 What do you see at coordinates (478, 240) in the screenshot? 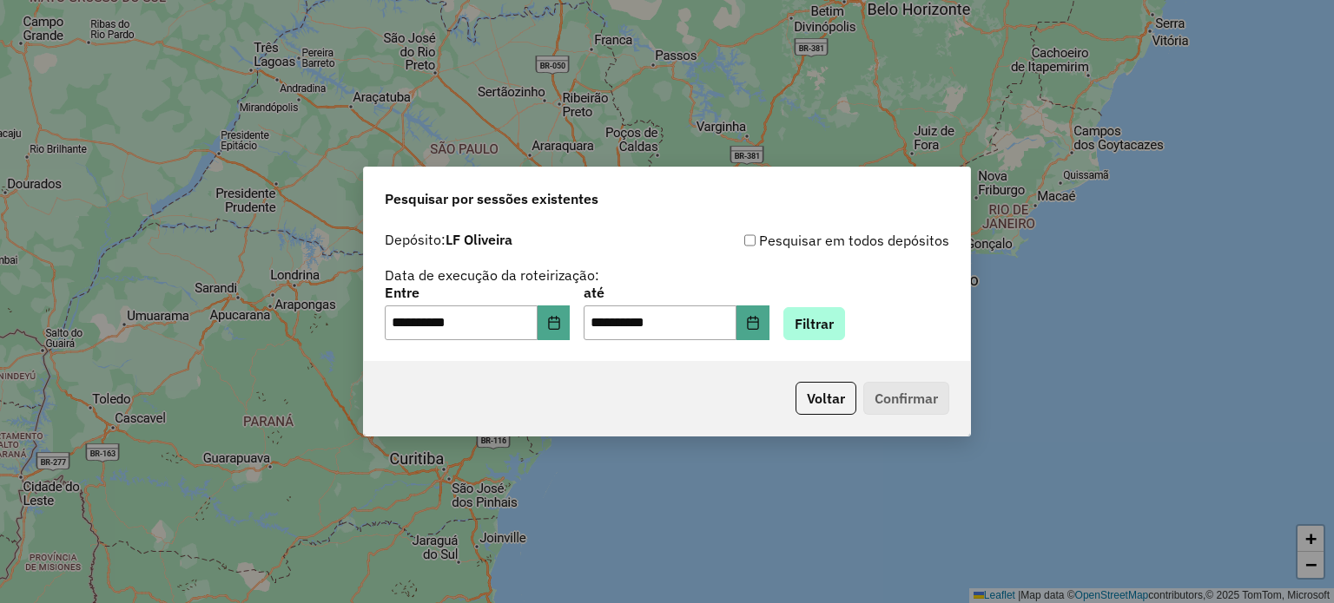
I see `strong: LF Oliveira` at bounding box center [478, 240].